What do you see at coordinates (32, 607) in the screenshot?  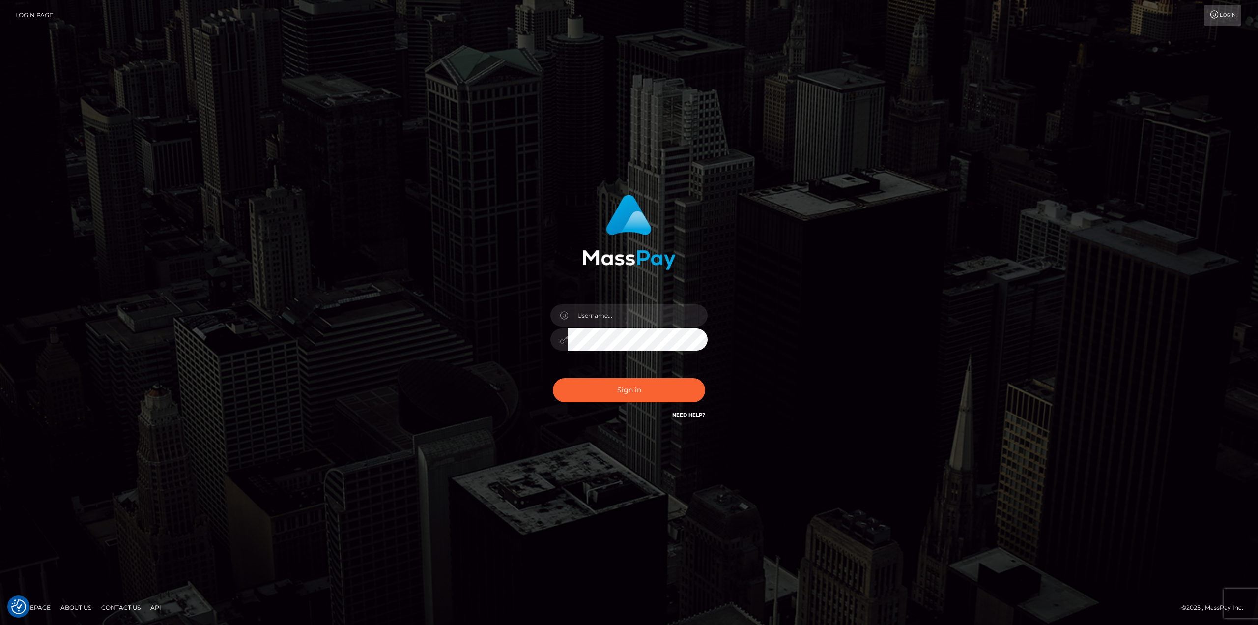 I see `a: Homepage` at bounding box center [32, 607].